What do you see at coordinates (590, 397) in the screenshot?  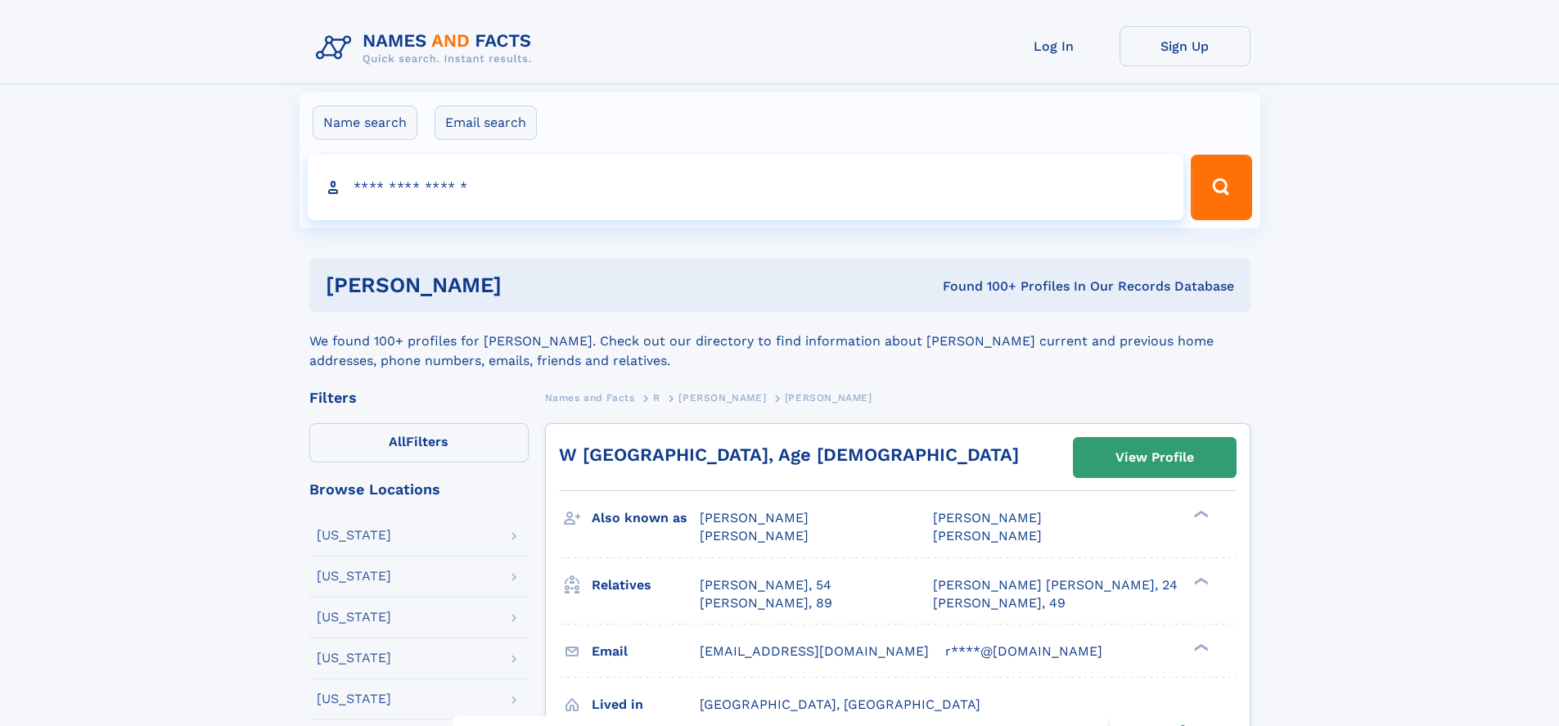 I see `a: Names and Facts` at bounding box center [590, 397].